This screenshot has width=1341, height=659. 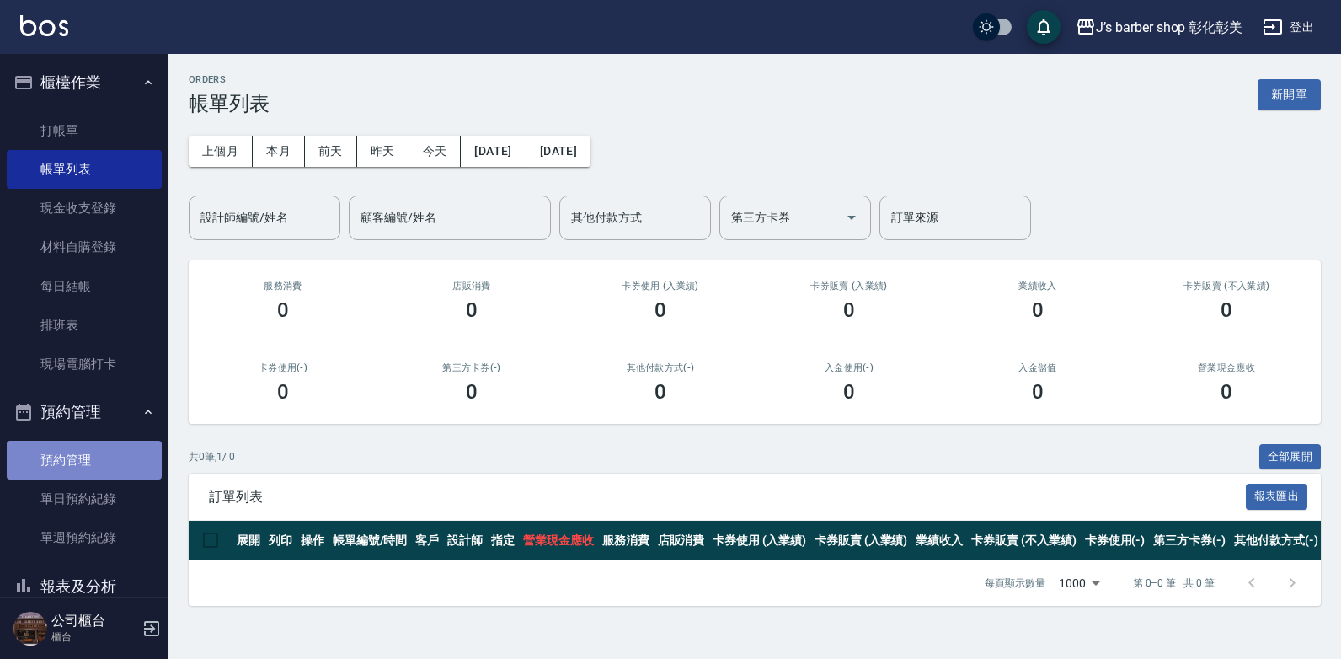 I want to click on th: 第三方卡券(-), so click(x=1189, y=540).